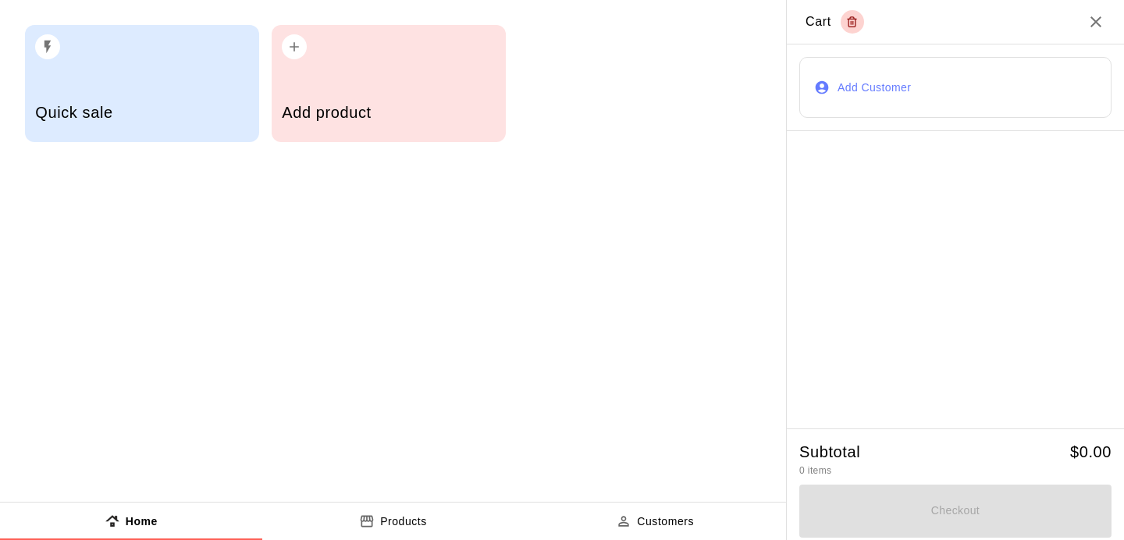  Describe the element at coordinates (1090, 452) in the screenshot. I see `h5: $ 0.00` at that location.